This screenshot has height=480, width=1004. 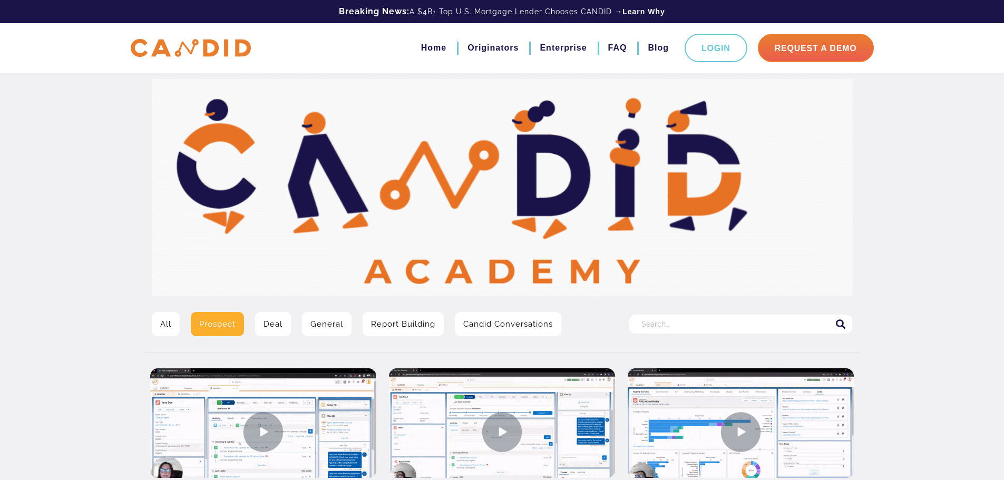 I want to click on a: FAQ, so click(x=617, y=48).